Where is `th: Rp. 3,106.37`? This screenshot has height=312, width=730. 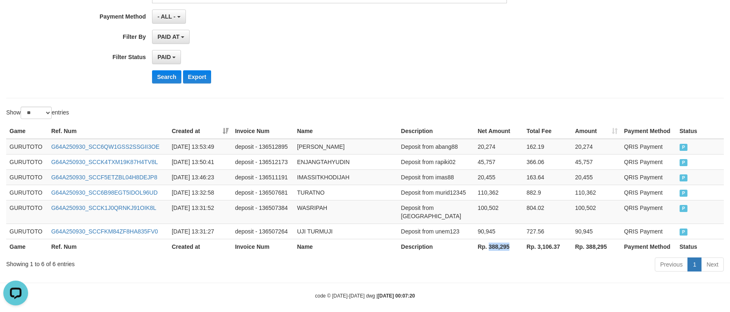 th: Rp. 3,106.37 is located at coordinates (547, 246).